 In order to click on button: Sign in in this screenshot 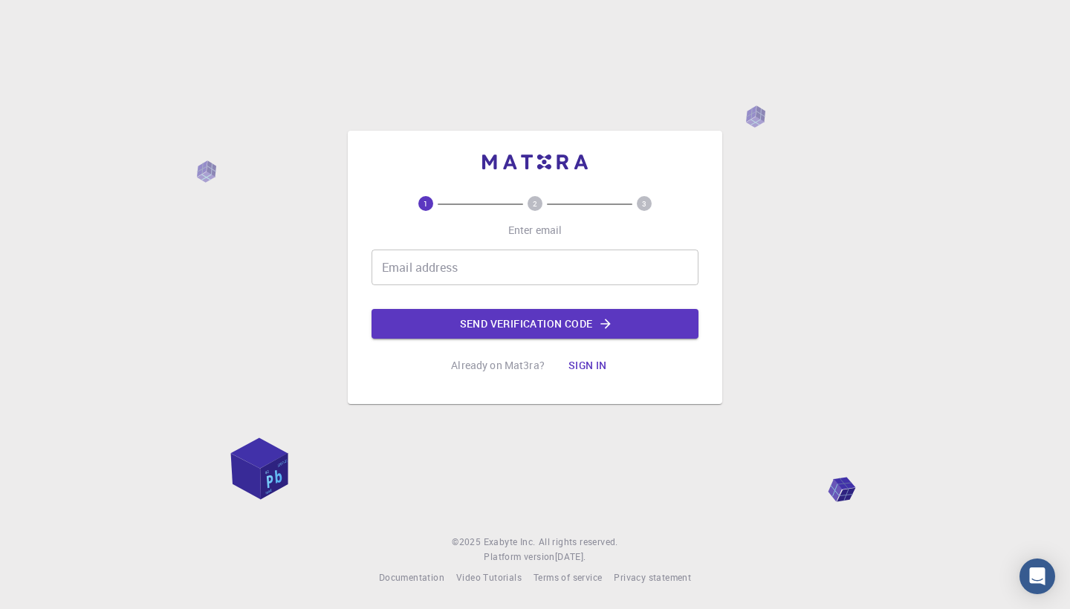, I will do `click(588, 366)`.